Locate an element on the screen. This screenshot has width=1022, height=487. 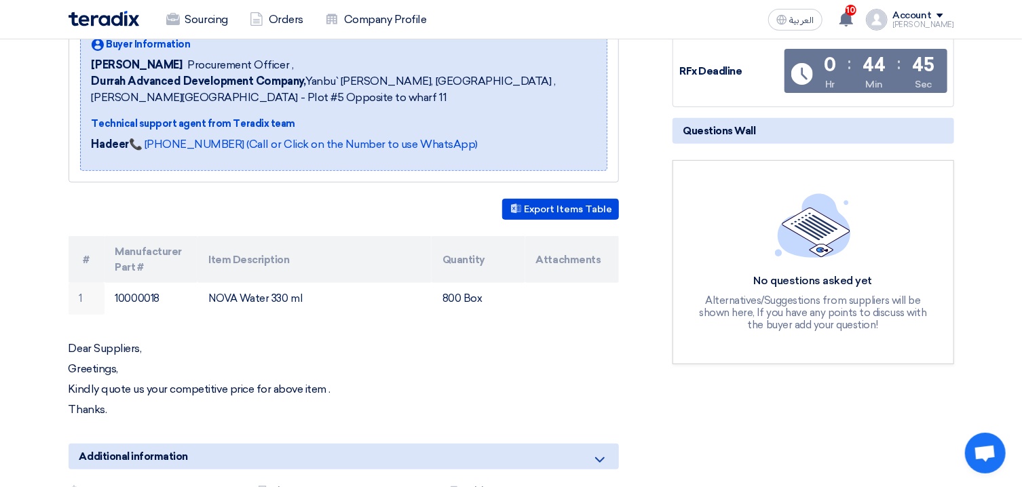
b: Durrah Advanced Development Company, is located at coordinates (199, 81).